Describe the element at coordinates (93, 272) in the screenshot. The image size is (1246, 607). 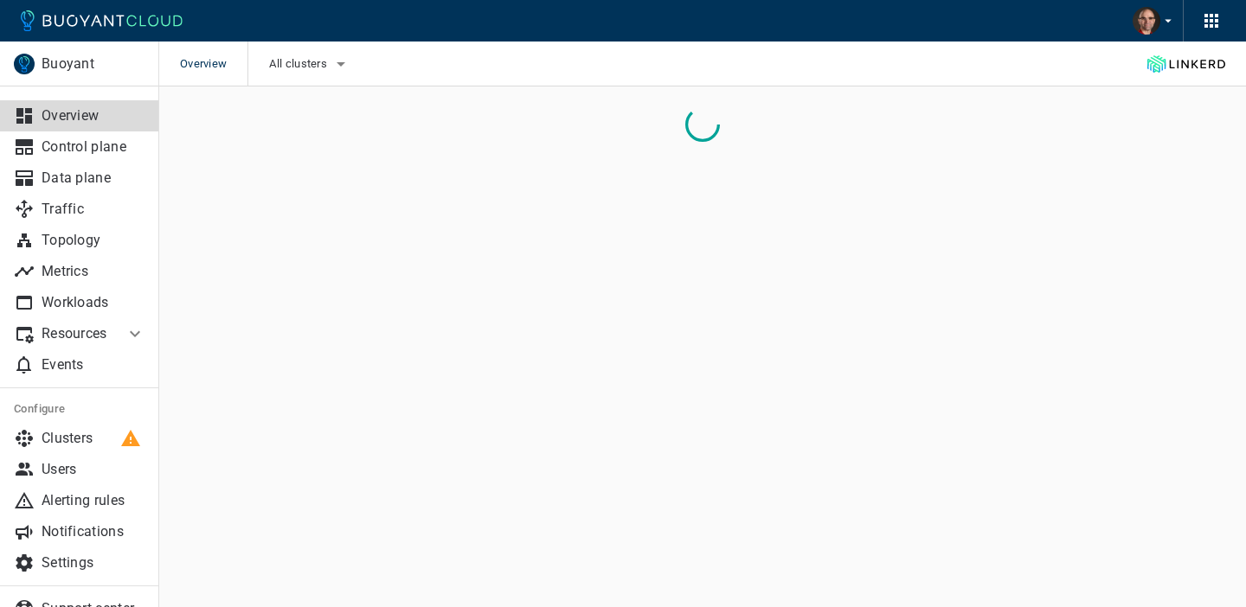
I see `p: Metrics` at that location.